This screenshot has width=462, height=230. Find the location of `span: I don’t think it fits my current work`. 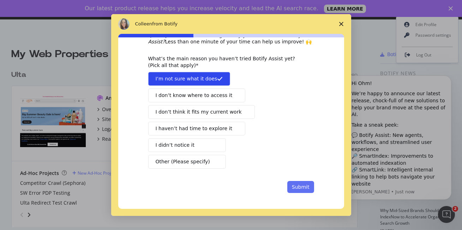

span: I don’t think it fits my current work is located at coordinates (199, 112).